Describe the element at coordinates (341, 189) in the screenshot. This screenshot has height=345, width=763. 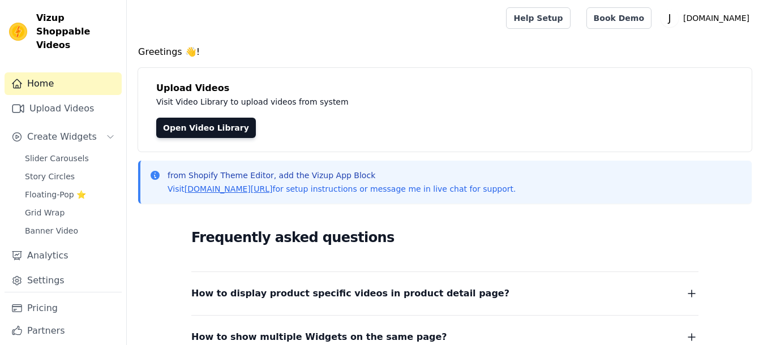
I see `p: Visit for setup instructions or message me in live chat for support.` at that location.